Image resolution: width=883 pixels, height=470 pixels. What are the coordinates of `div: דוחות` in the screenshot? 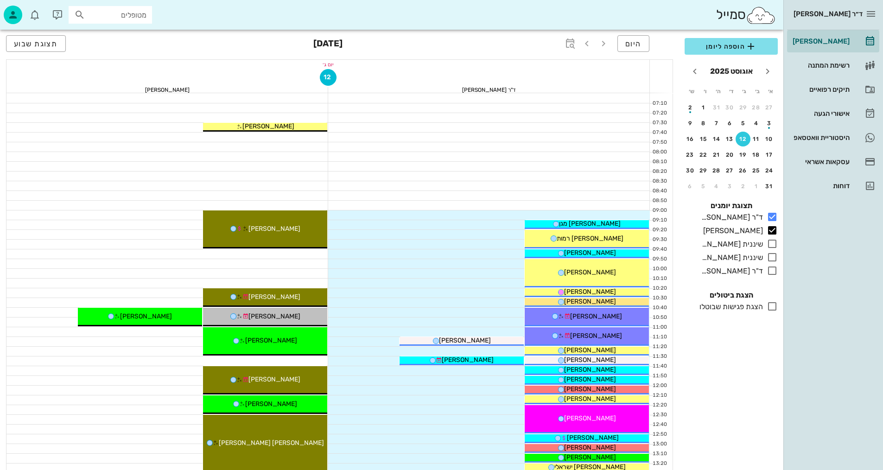 It's located at (820, 186).